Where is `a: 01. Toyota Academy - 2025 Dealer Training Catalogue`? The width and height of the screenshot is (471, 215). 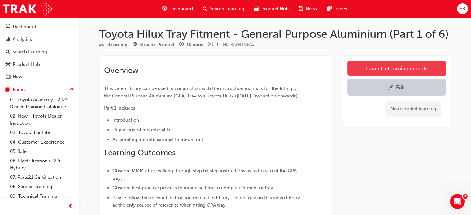 a: 01. Toyota Academy - 2025 Dealer Training Catalogue is located at coordinates (42, 103).